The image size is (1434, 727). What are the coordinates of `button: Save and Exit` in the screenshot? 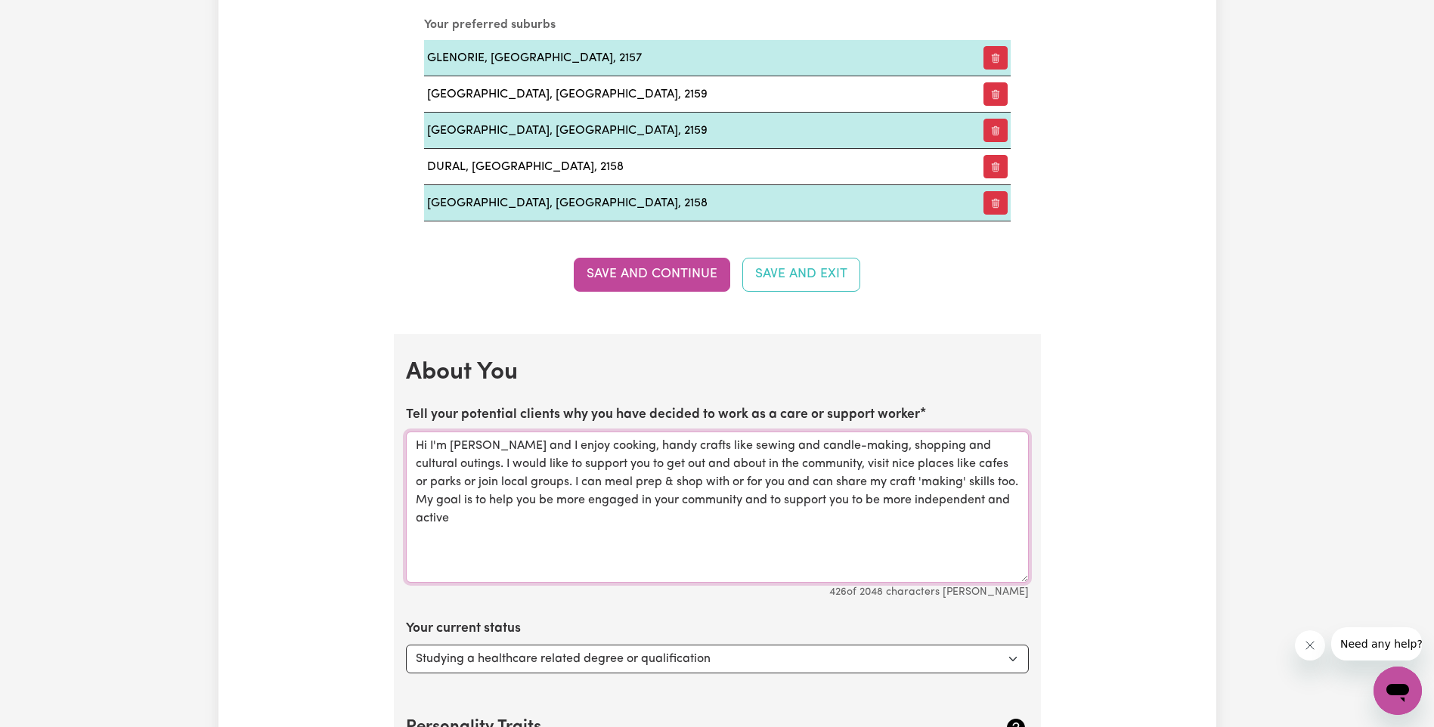 It's located at (801, 274).